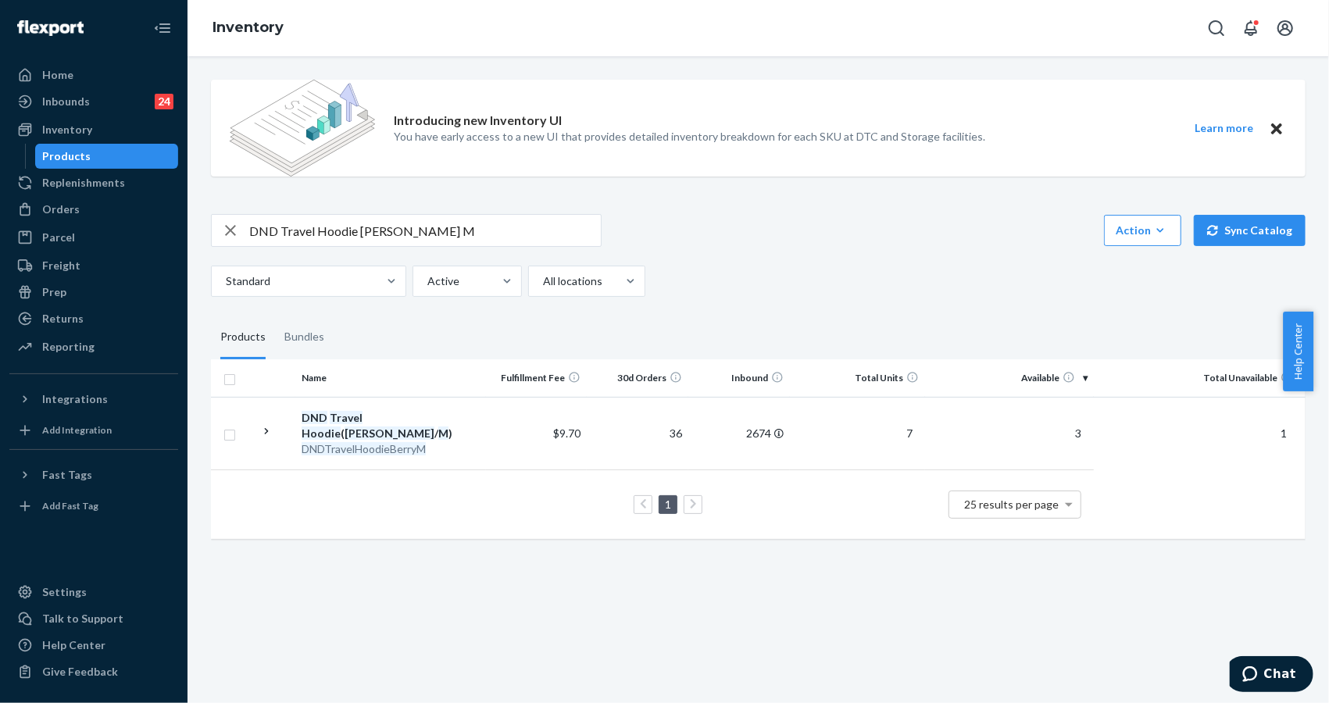 This screenshot has width=1329, height=703. I want to click on span: Chat, so click(50, 18).